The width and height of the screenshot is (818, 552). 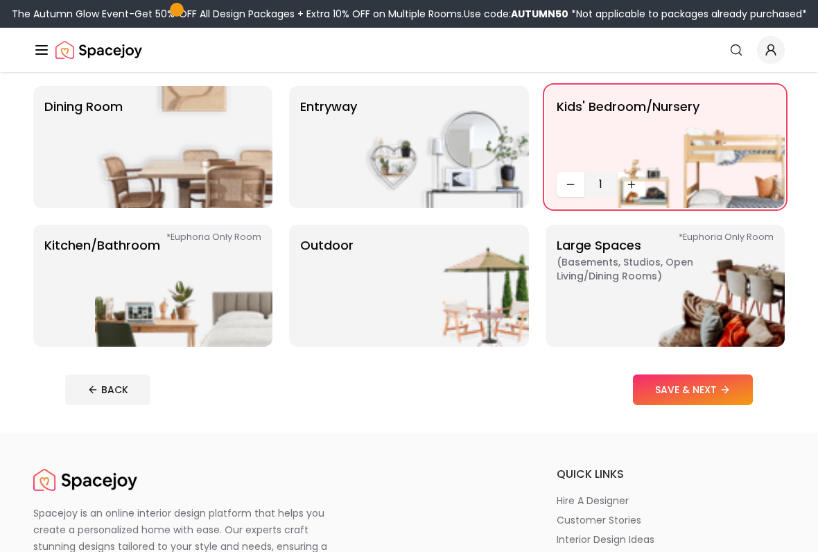 What do you see at coordinates (670, 500) in the screenshot?
I see `a: hire a designer` at bounding box center [670, 500].